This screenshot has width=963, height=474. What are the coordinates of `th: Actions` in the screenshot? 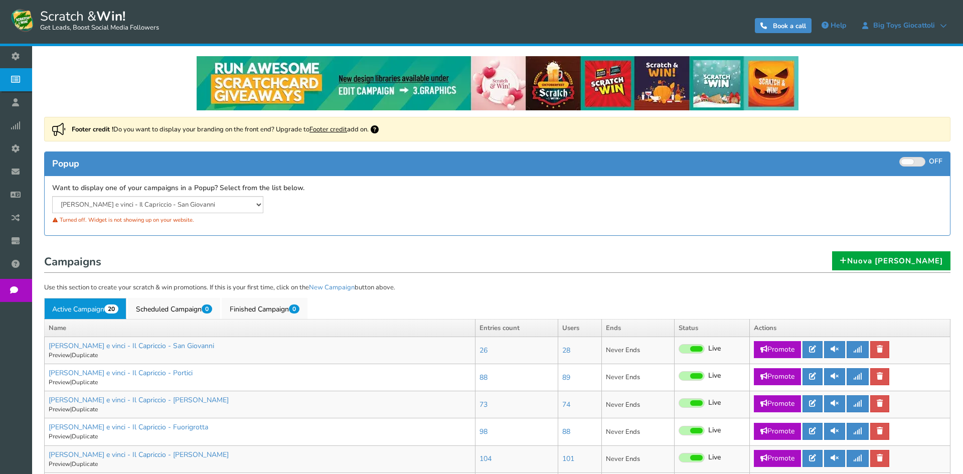 It's located at (850, 328).